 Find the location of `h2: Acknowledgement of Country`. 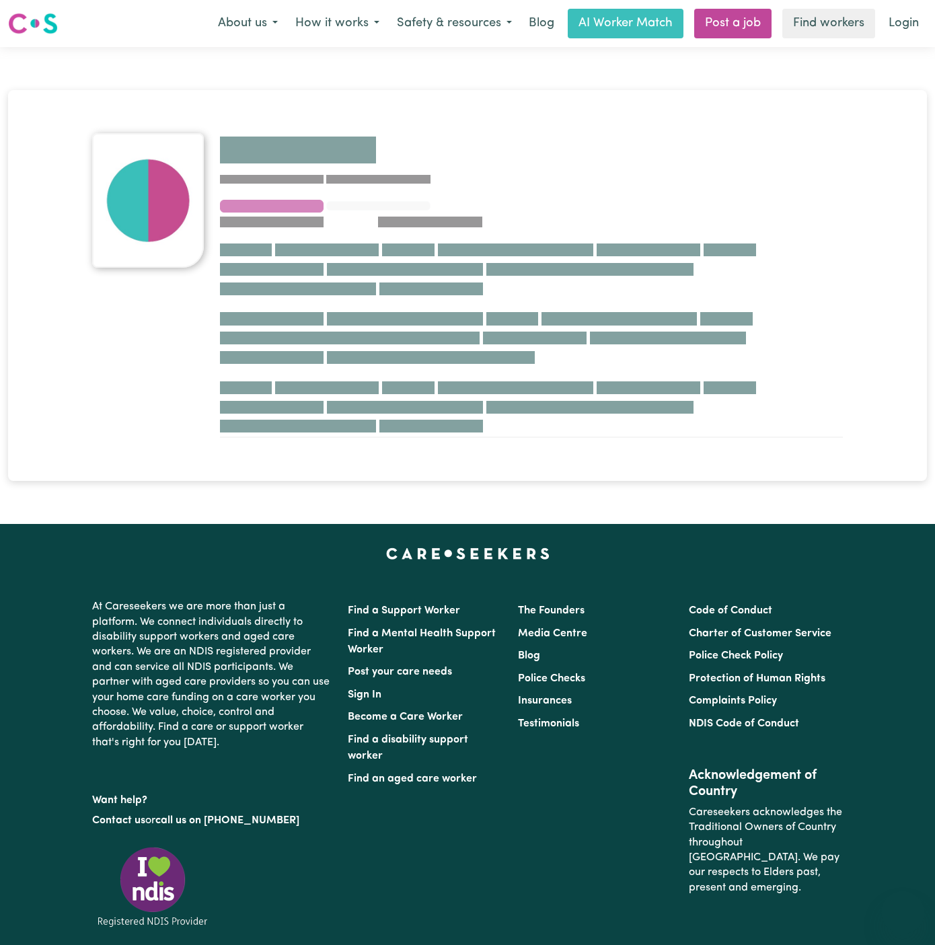

h2: Acknowledgement of Country is located at coordinates (765, 784).